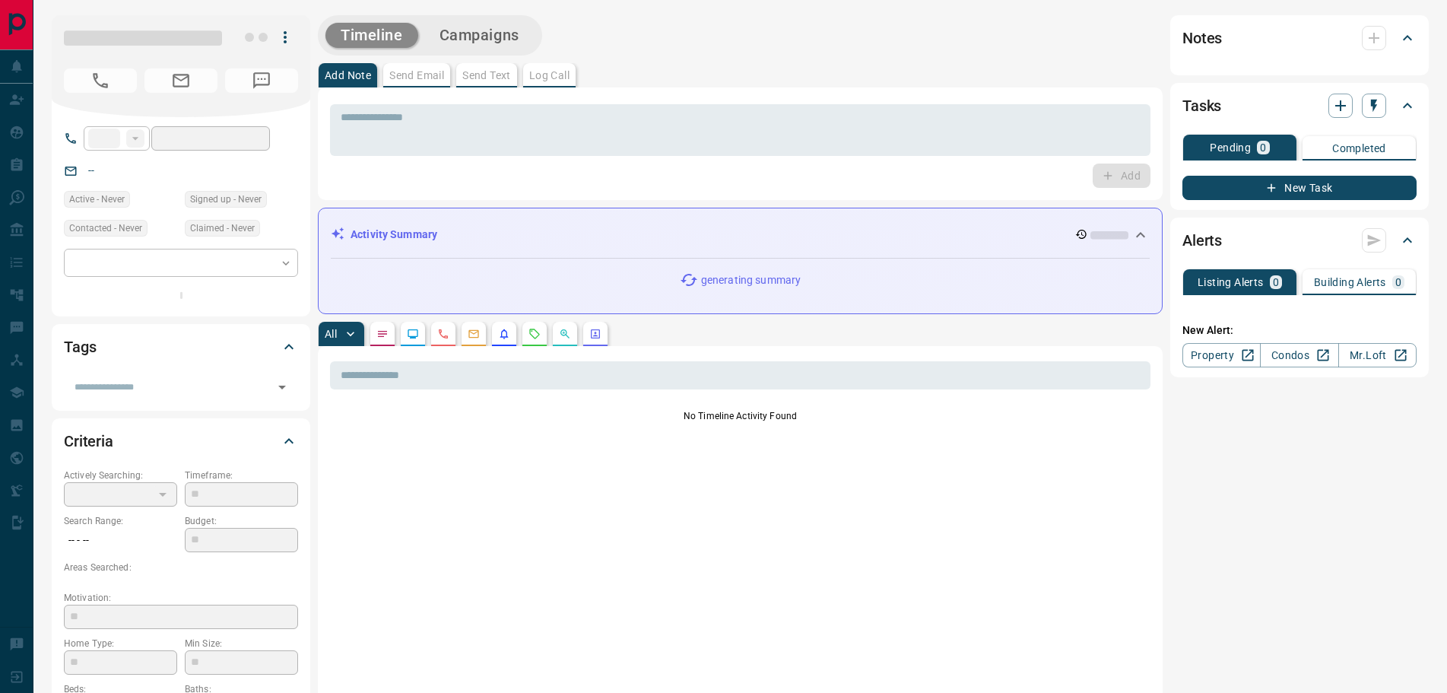  Describe the element at coordinates (1349, 282) in the screenshot. I see `p: Building Alerts` at that location.